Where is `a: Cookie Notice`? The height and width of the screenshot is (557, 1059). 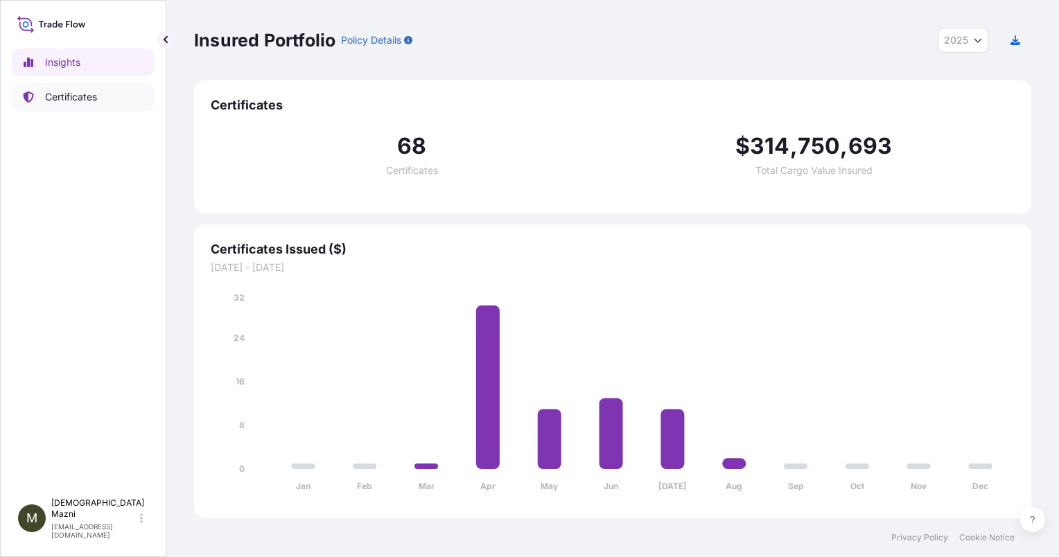
a: Cookie Notice is located at coordinates (987, 538).